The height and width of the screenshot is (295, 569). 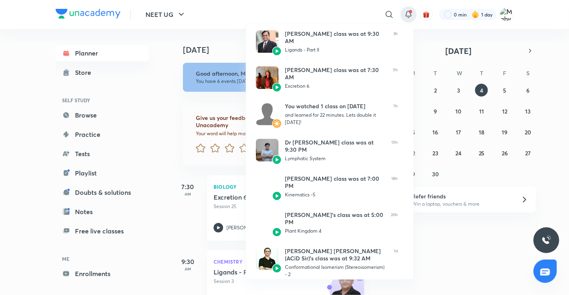 I want to click on span: 3h, so click(x=395, y=42).